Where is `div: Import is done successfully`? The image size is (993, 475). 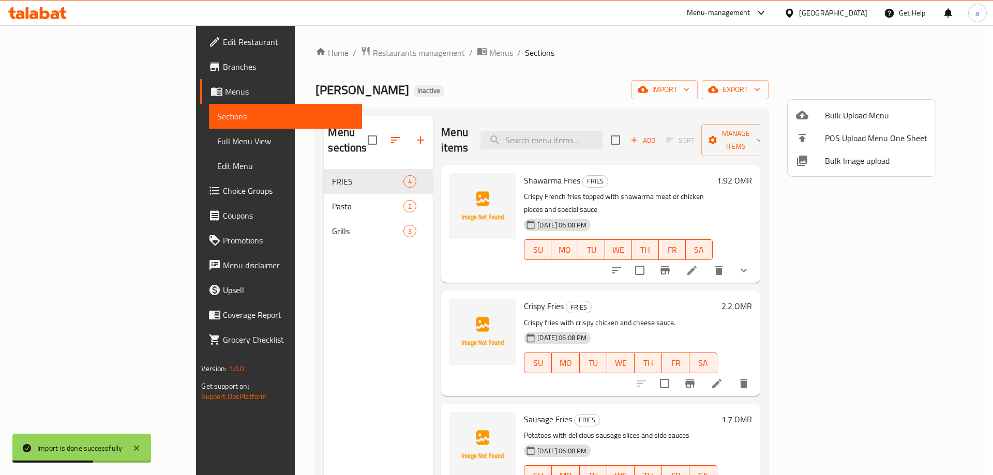
div: Import is done successfully is located at coordinates (80, 448).